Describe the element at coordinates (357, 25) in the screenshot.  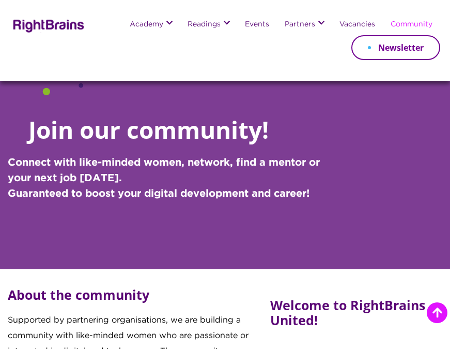
I see `a: Vacancies` at that location.